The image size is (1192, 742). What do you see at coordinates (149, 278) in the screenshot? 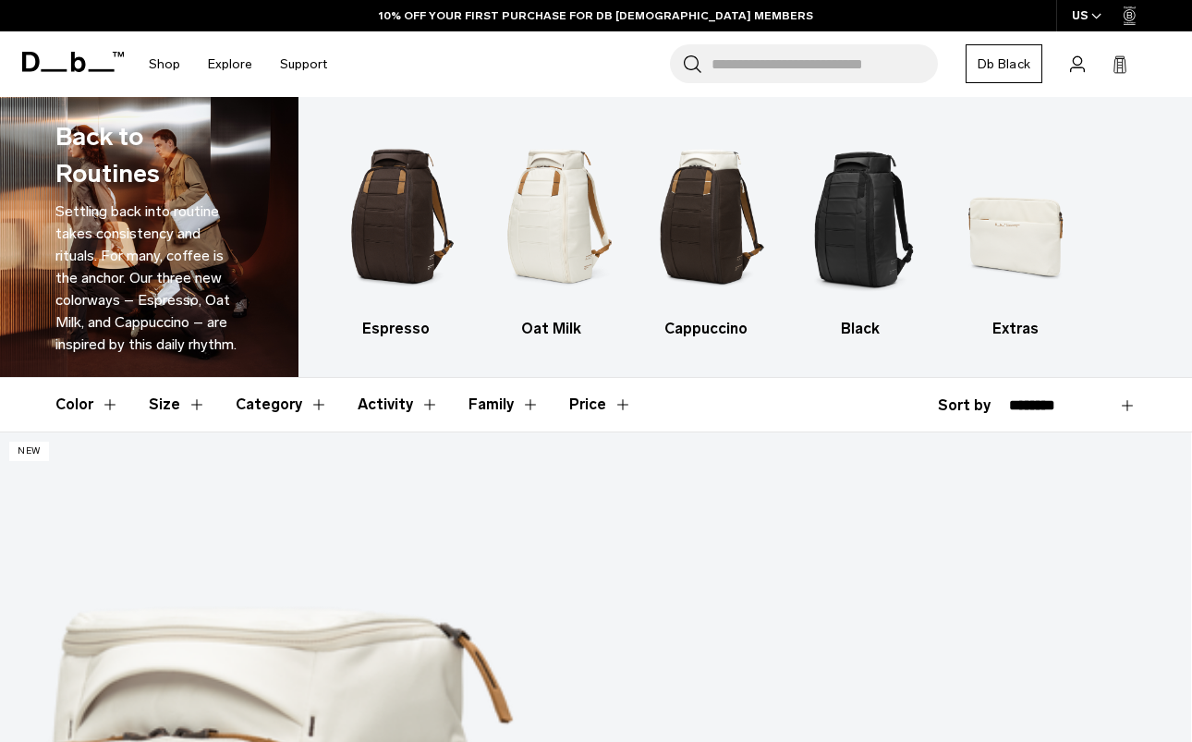
I see `p: Settling back into routine takes consistency and rituals. For many, coffee is the anchor. Our thr...` at bounding box center [149, 278].